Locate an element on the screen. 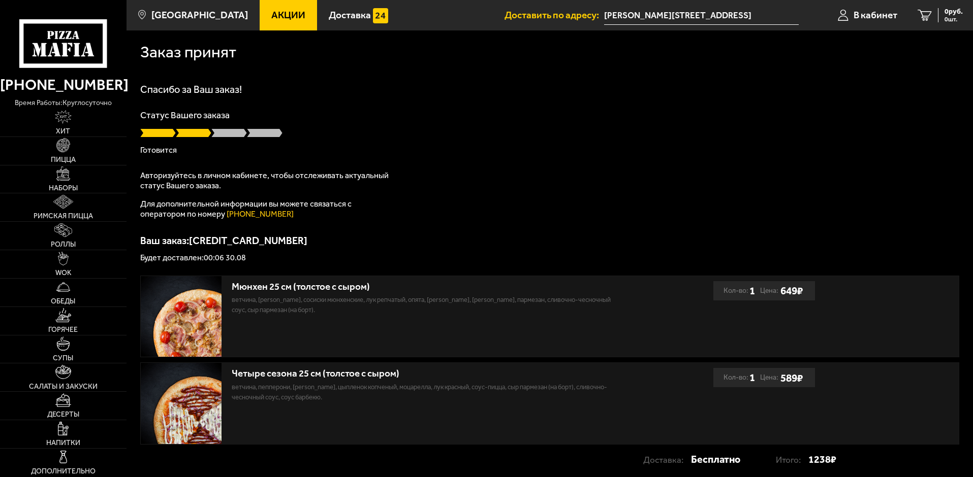 The height and width of the screenshot is (477, 973). span: Хит is located at coordinates (63, 132).